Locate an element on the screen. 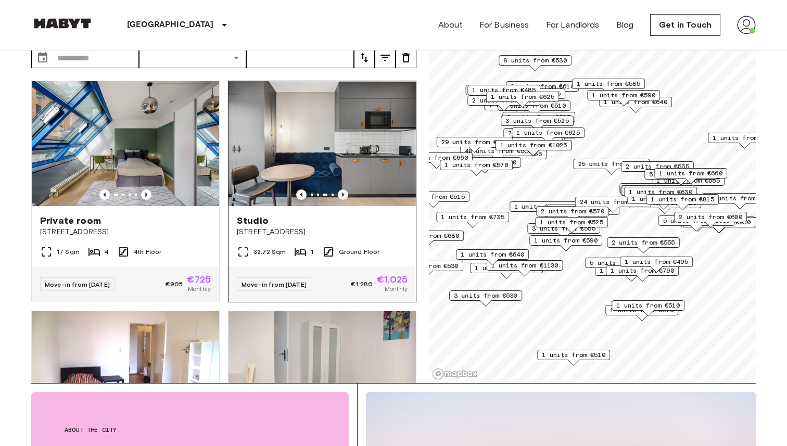 The height and width of the screenshot is (446, 787). span: Private room is located at coordinates (70, 221).